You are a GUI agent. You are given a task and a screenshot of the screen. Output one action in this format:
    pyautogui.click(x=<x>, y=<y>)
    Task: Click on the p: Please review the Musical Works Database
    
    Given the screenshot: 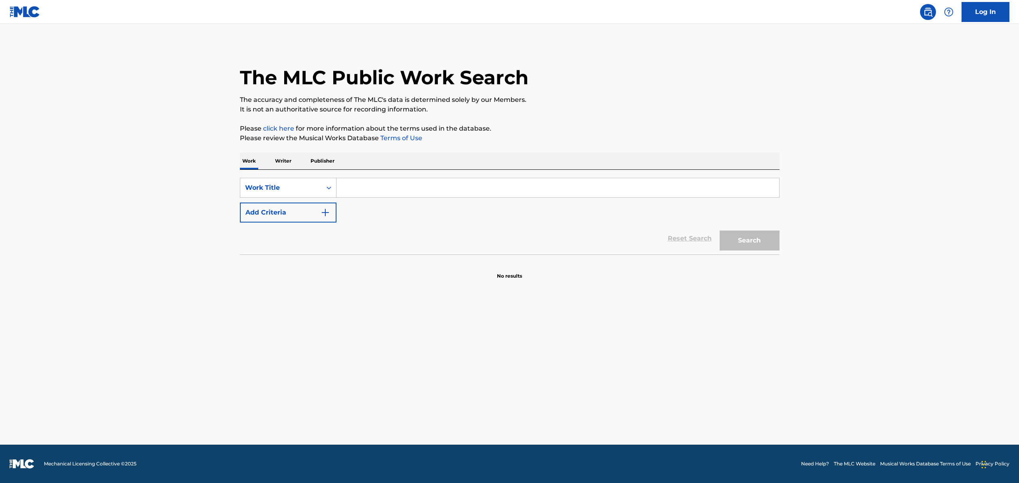 What is the action you would take?
    pyautogui.click(x=510, y=138)
    